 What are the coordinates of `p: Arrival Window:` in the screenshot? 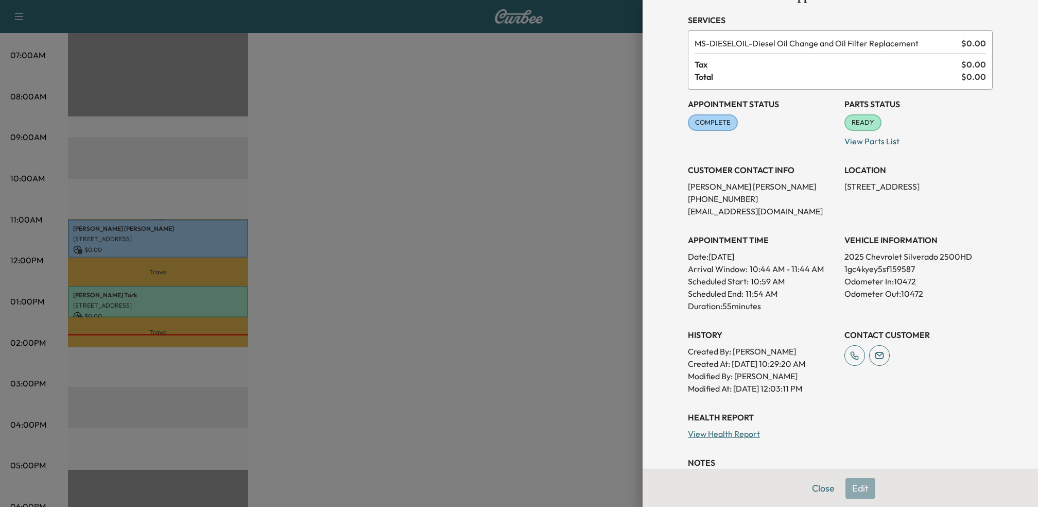 It's located at (762, 269).